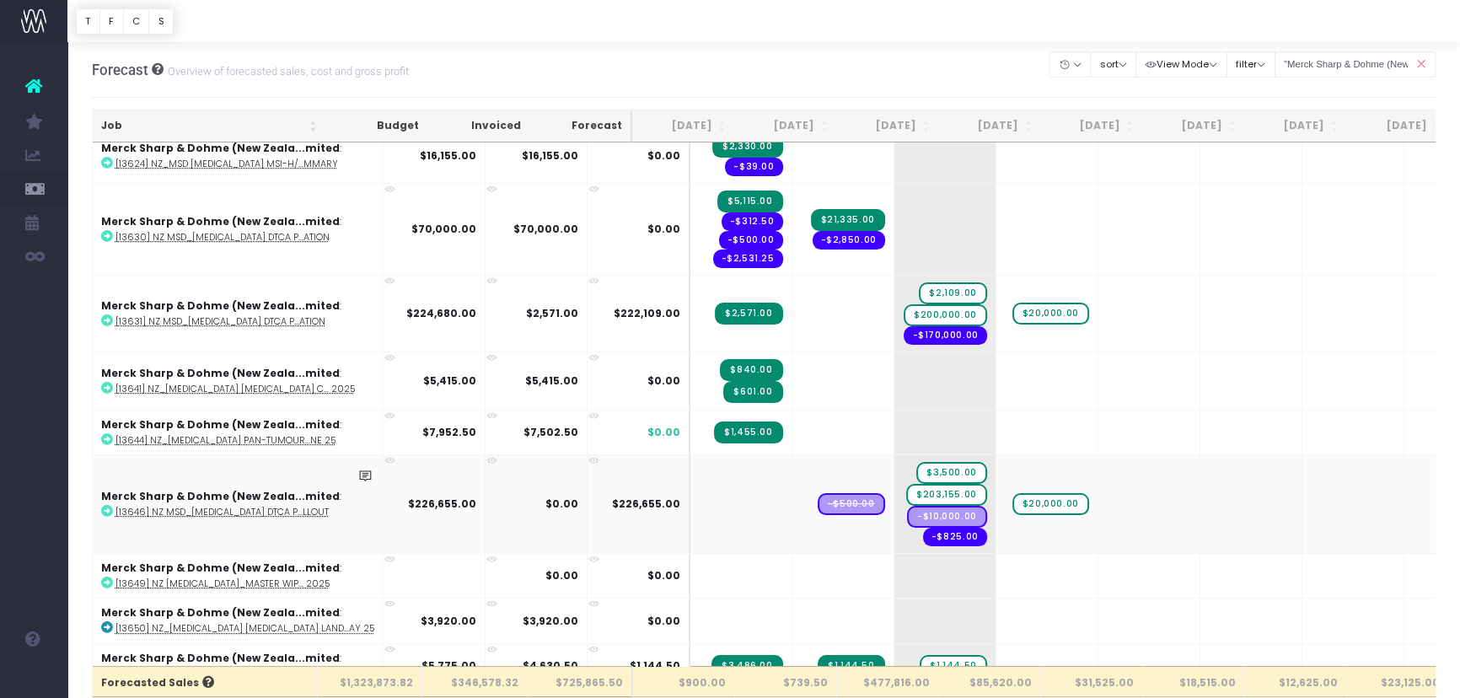  What do you see at coordinates (1092, 681) in the screenshot?
I see `th: $31,525.00` at bounding box center [1092, 681].